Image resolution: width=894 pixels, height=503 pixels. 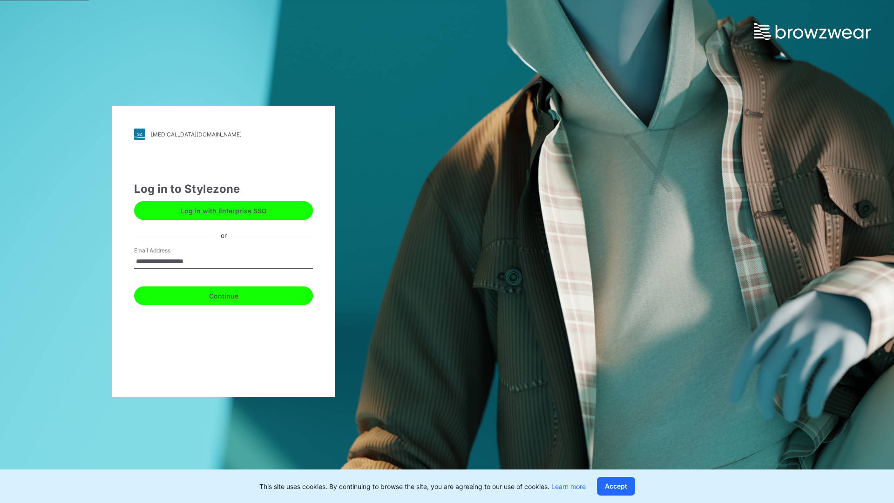 I want to click on button: Log in with Enterprise SSO, so click(x=224, y=210).